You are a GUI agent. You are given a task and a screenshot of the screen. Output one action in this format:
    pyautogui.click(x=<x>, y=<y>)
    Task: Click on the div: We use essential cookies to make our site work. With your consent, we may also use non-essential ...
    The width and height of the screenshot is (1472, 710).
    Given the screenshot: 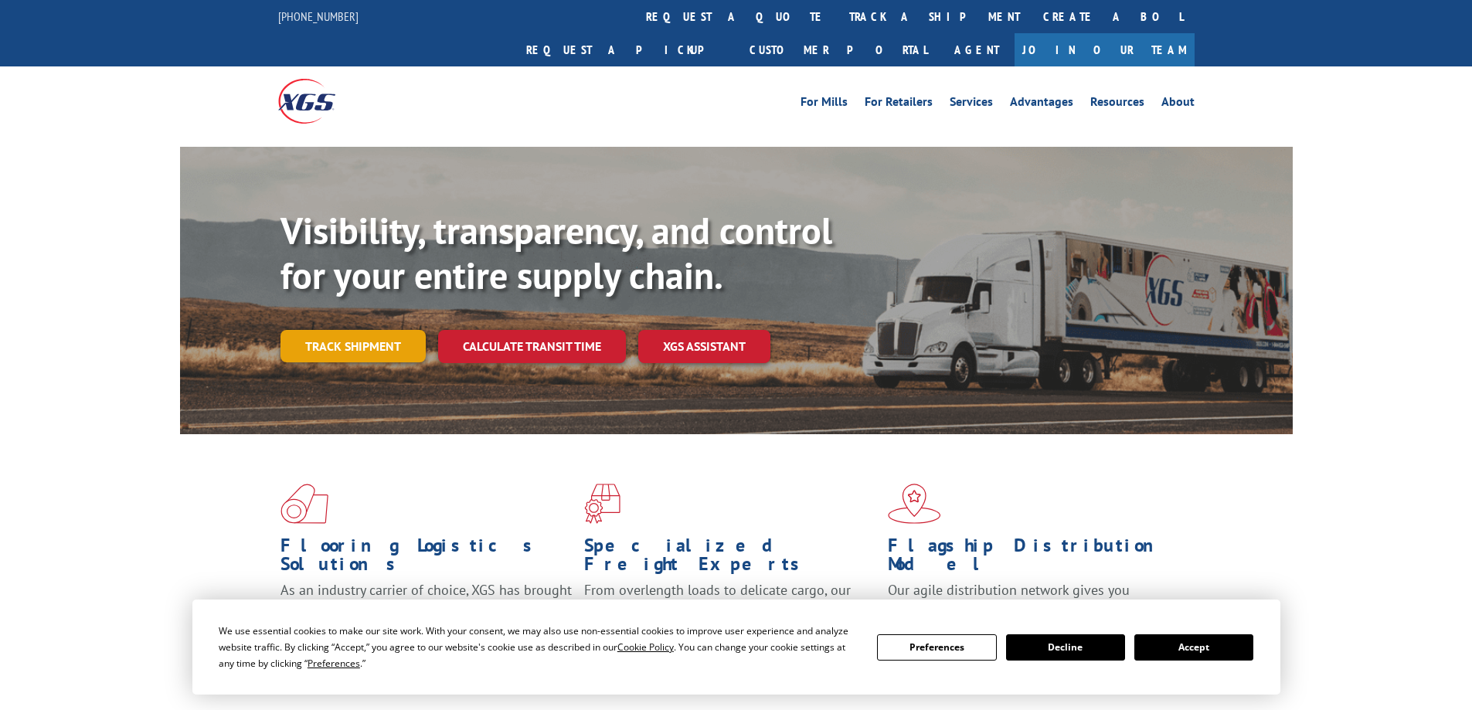 What is the action you would take?
    pyautogui.click(x=539, y=647)
    